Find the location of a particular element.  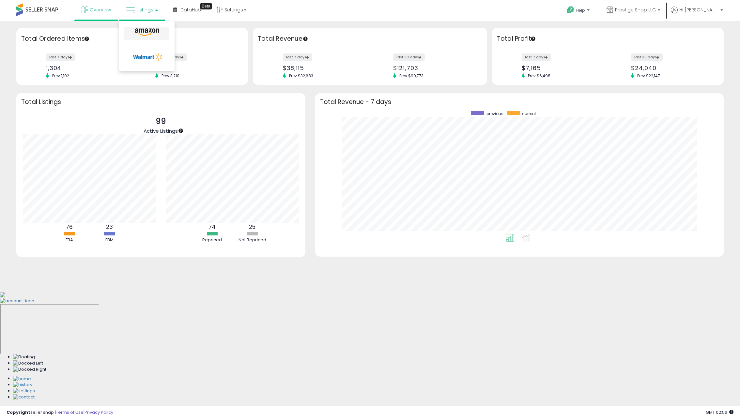

img: Settings is located at coordinates (24, 391).